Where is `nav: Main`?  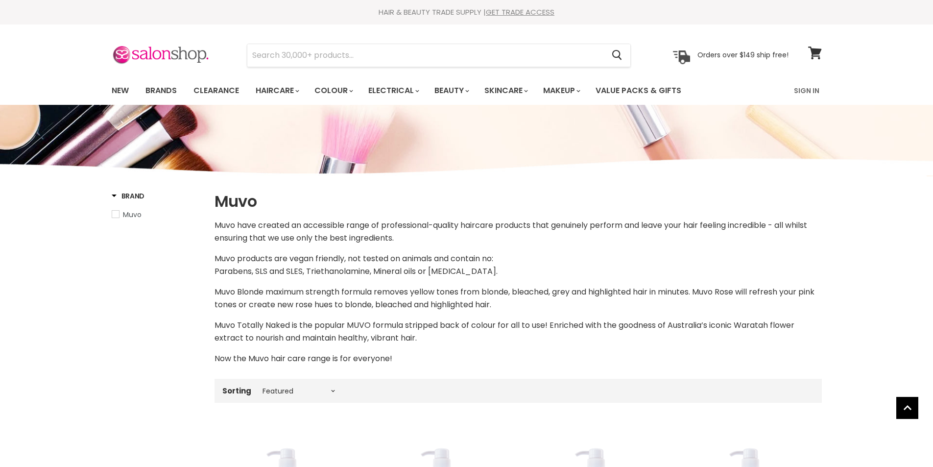
nav: Main is located at coordinates (467, 91).